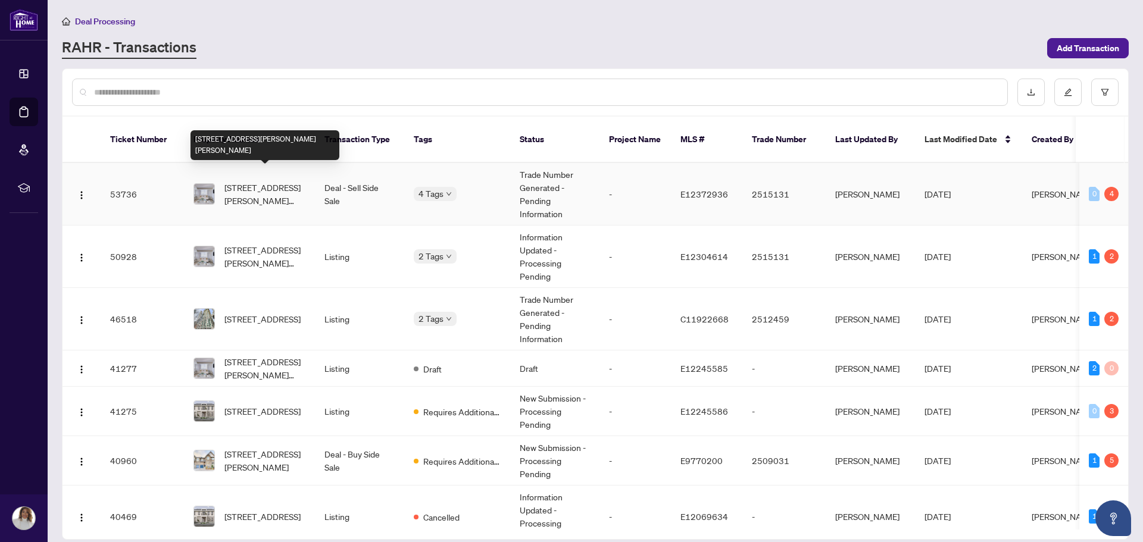 Image resolution: width=1143 pixels, height=542 pixels. Describe the element at coordinates (142, 368) in the screenshot. I see `td: 41277` at that location.